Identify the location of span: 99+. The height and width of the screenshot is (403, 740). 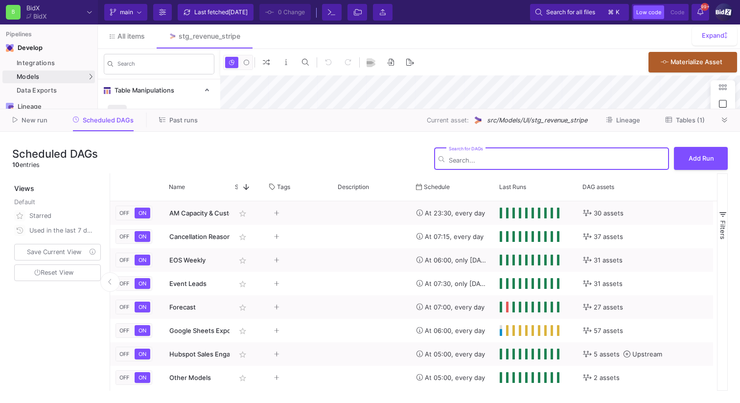
(704, 7).